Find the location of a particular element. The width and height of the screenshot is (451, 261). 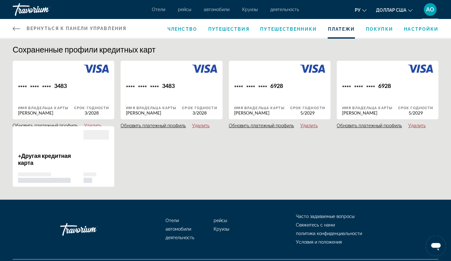

font: Часто задаваемые вопросы is located at coordinates (325, 216).